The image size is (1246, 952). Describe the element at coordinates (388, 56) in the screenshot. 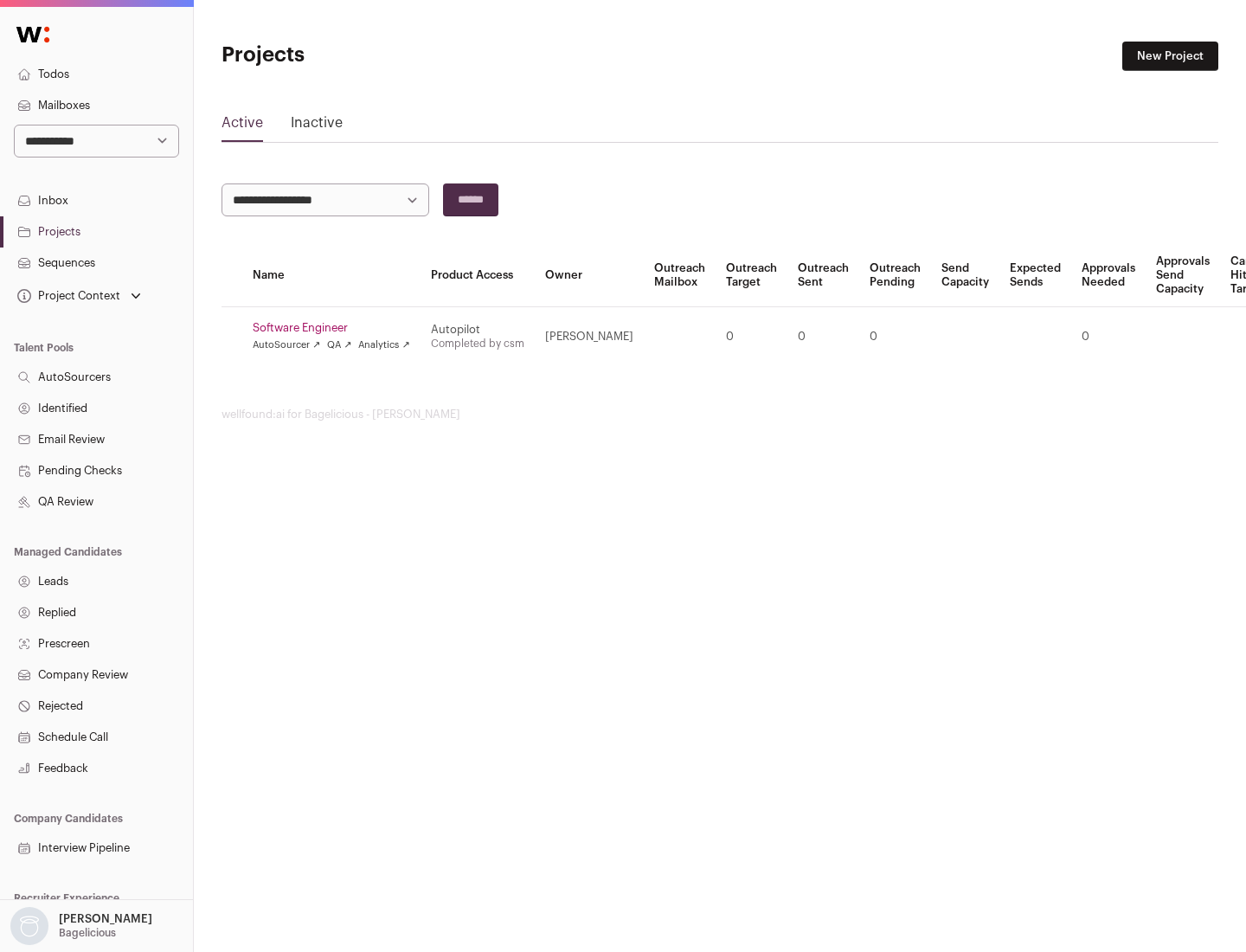

I see `h1: Projects` at that location.